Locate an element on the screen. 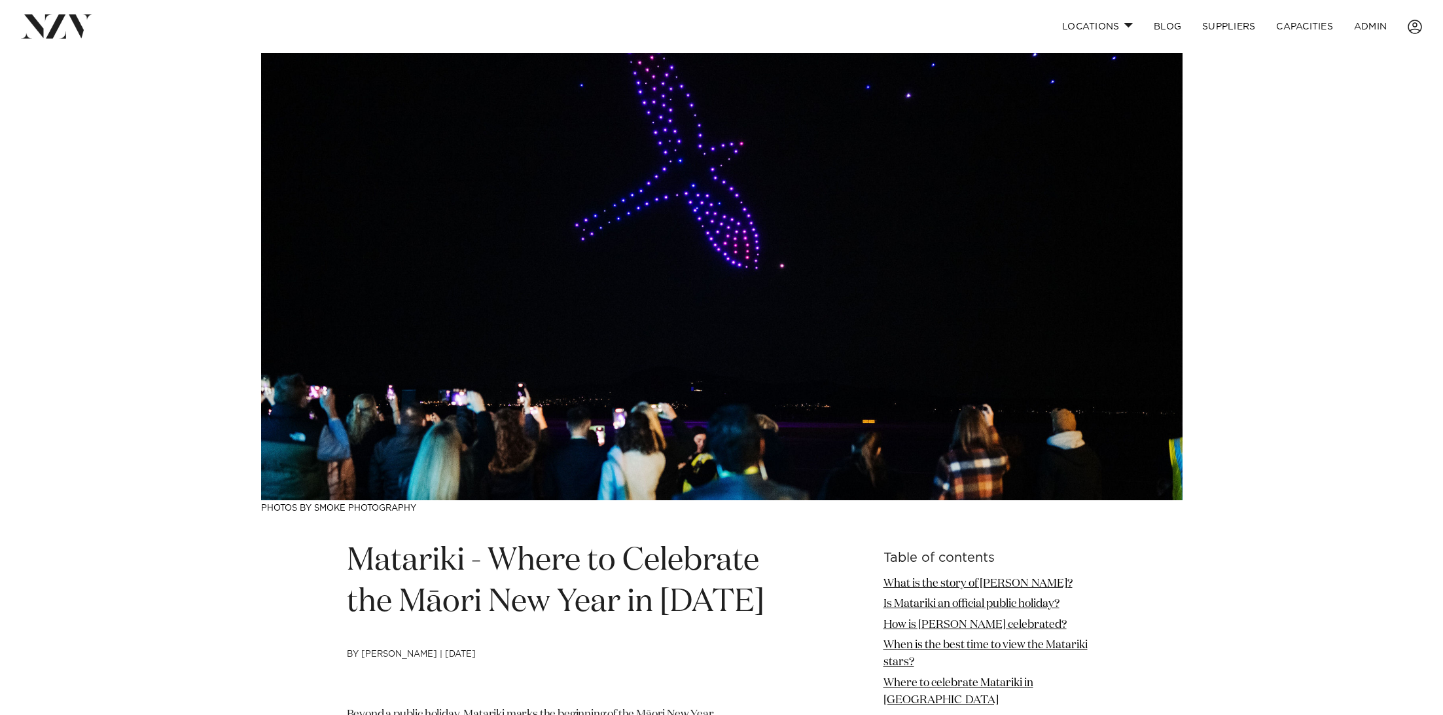 The width and height of the screenshot is (1443, 715). a: Locations is located at coordinates (1098, 26).